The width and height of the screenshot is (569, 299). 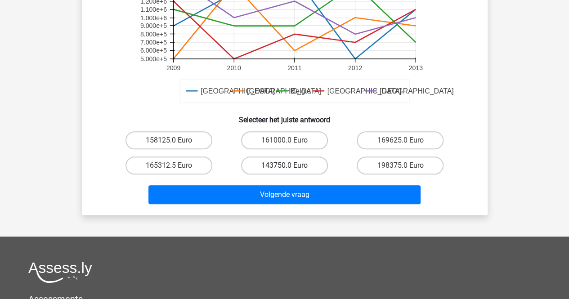 What do you see at coordinates (169, 140) in the screenshot?
I see `label: 158125.0 Euro` at bounding box center [169, 140].